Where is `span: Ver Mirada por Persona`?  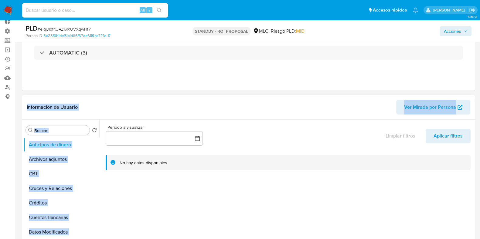
span: Ver Mirada por Persona is located at coordinates (429, 107).